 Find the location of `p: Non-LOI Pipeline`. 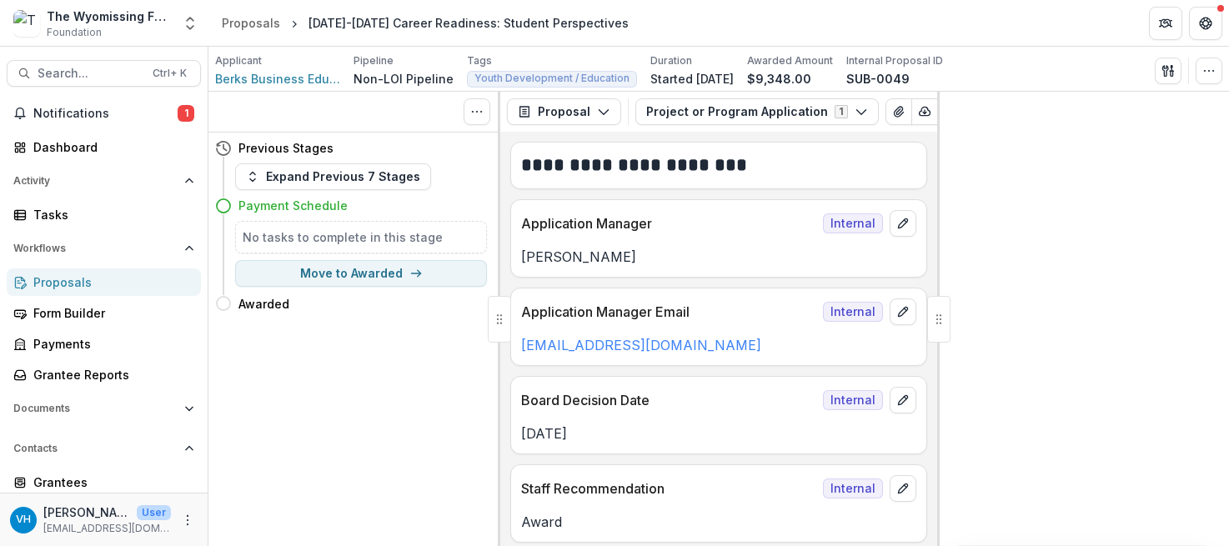

p: Non-LOI Pipeline is located at coordinates (404, 78).